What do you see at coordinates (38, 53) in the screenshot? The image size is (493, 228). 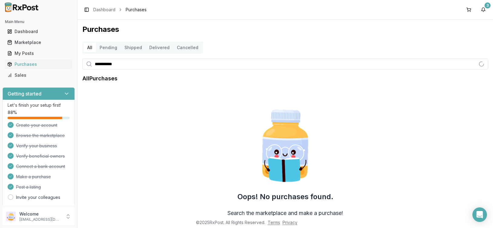 I see `div: My Posts` at bounding box center [38, 53].